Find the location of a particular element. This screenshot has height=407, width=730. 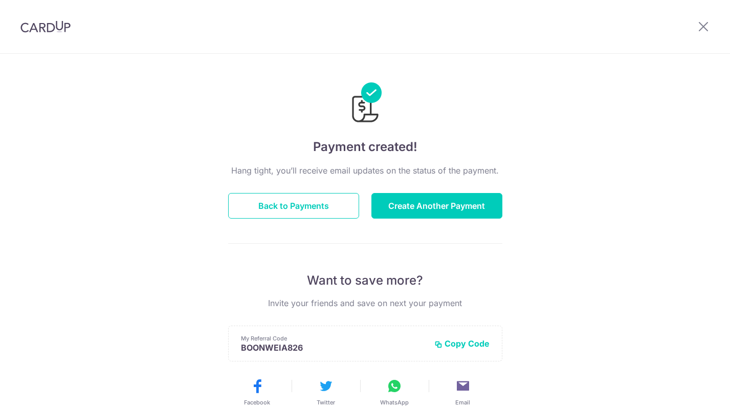

button: Facebook is located at coordinates (257, 392).